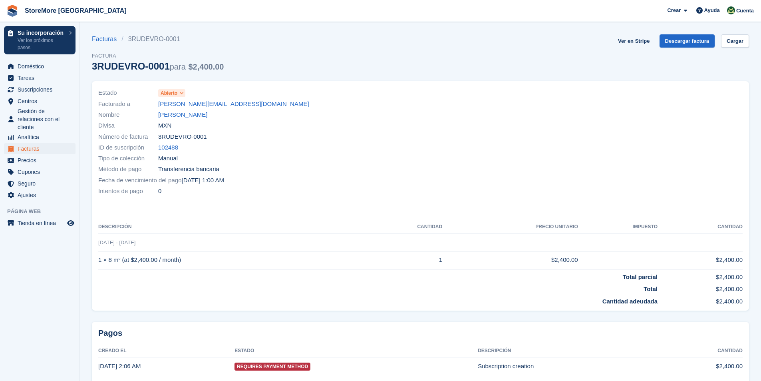 The width and height of the screenshot is (761, 381). I want to click on span: Transferencia bancaria, so click(188, 169).